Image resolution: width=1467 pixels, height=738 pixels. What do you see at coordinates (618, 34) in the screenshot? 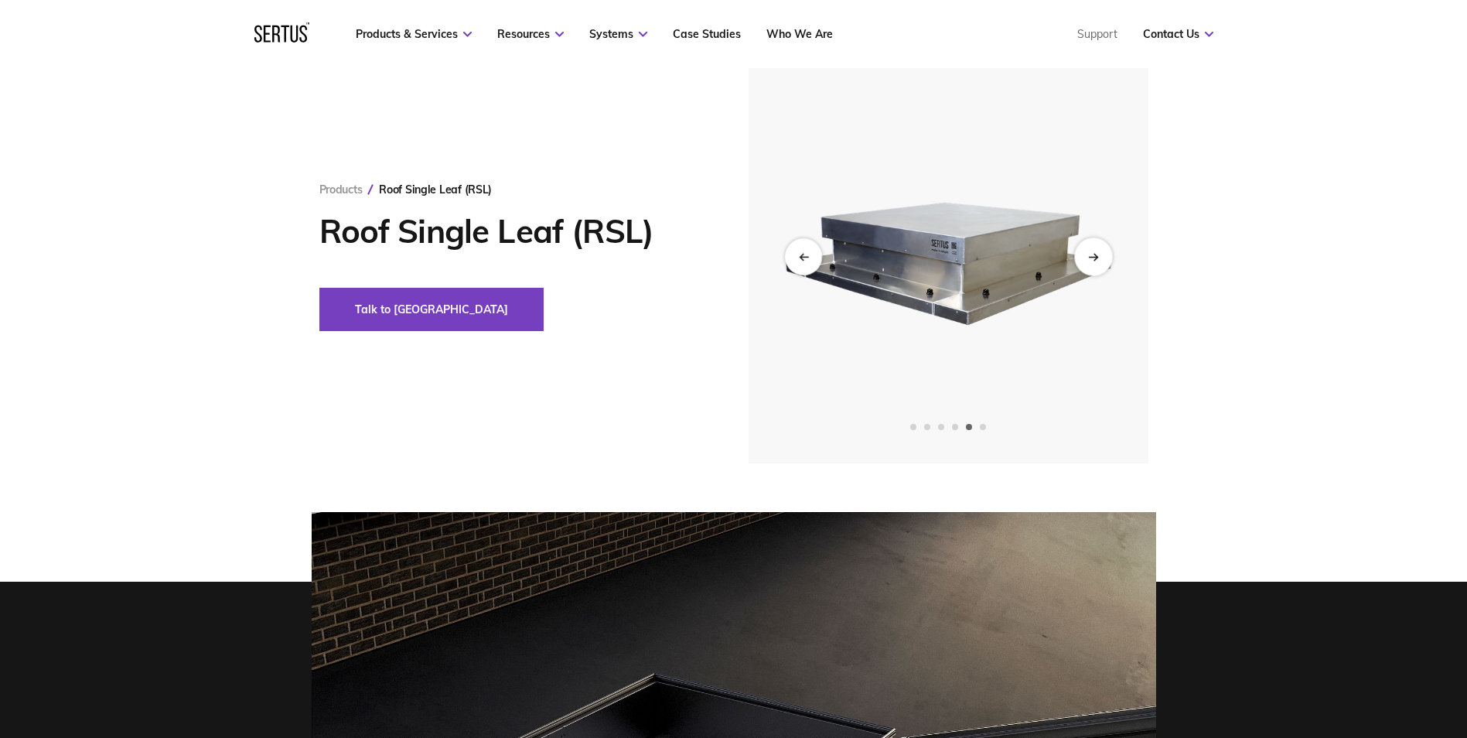
I see `a: Systems` at bounding box center [618, 34].